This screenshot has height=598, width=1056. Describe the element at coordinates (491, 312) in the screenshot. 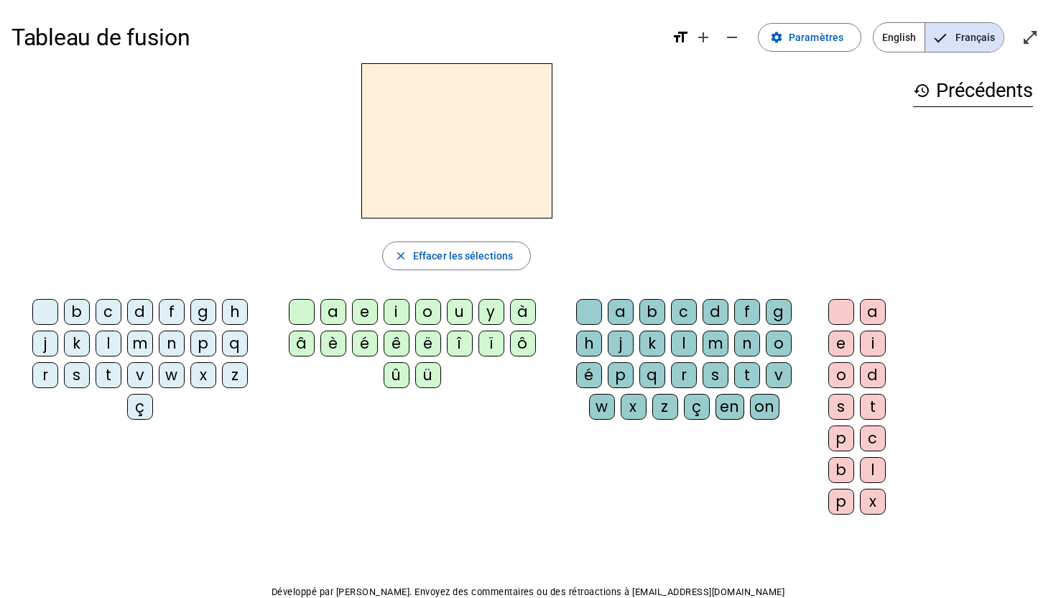

I see `div: y` at that location.